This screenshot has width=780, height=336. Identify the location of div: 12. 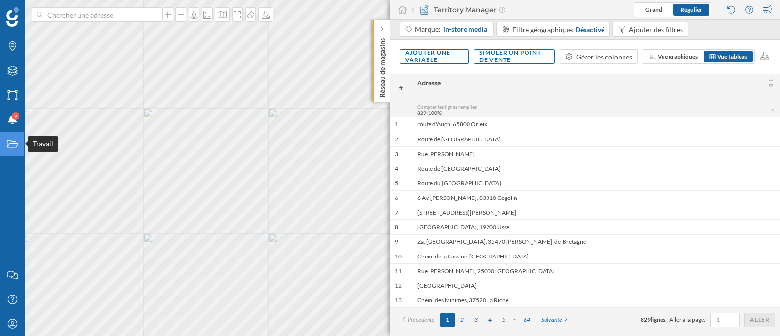
(398, 286).